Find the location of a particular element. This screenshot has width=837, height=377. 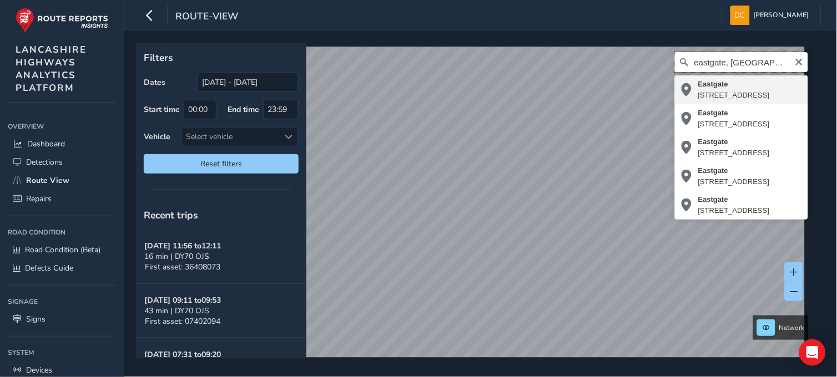

label: Vehicle is located at coordinates (157, 137).